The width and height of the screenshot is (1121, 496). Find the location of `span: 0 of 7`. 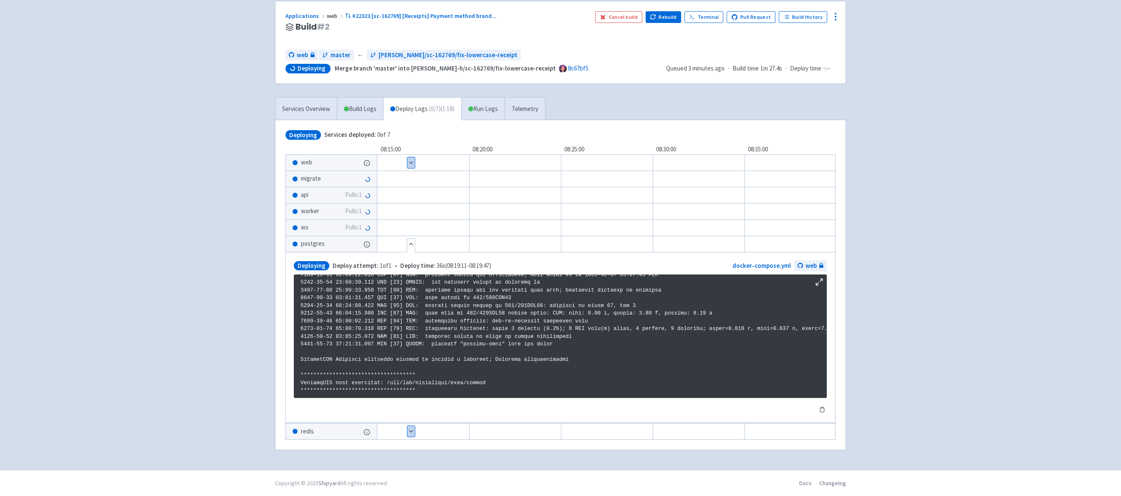

span: 0 of 7 is located at coordinates (357, 135).